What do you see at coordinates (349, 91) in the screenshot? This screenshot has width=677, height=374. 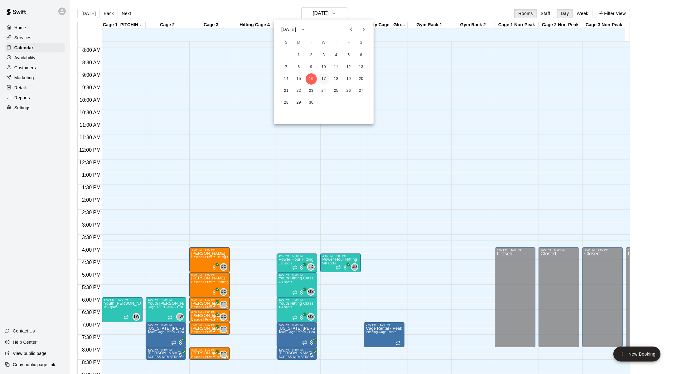 I see `button: 26` at bounding box center [349, 91].